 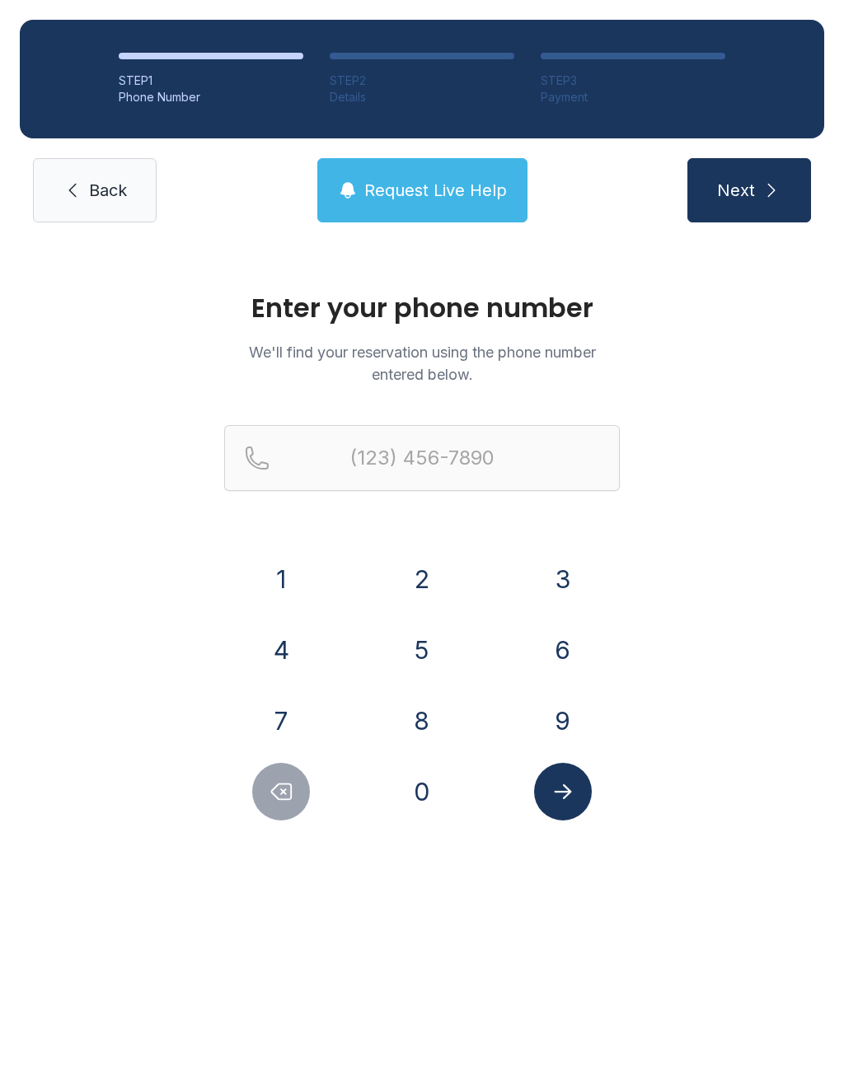 What do you see at coordinates (422, 650) in the screenshot?
I see `button: 5` at bounding box center [422, 650].